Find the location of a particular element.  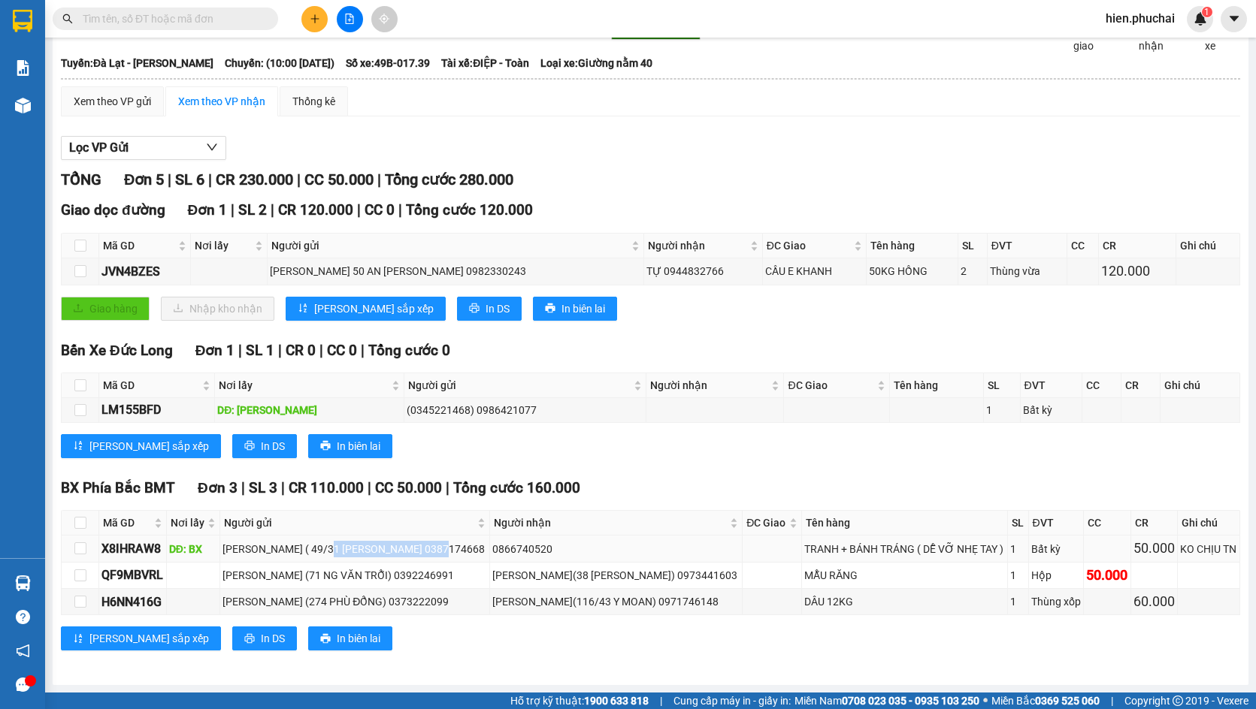

span: CC 50.000 is located at coordinates (339, 180).